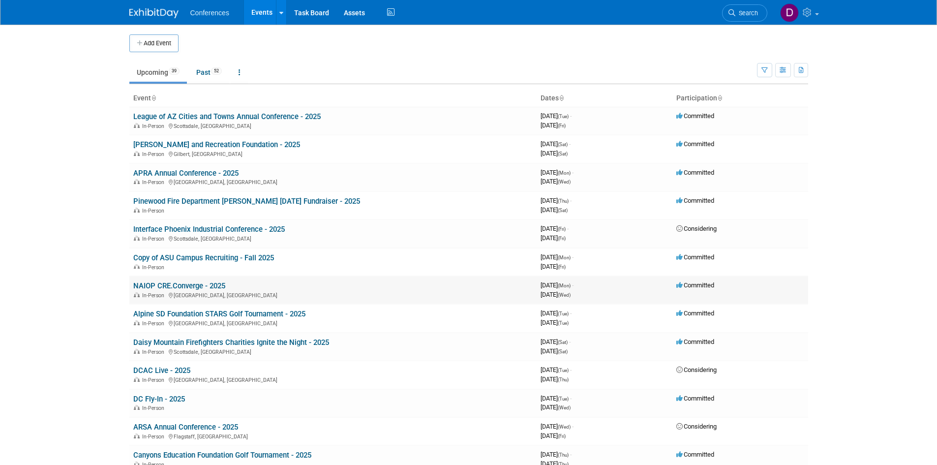 This screenshot has height=465, width=937. What do you see at coordinates (745, 13) in the screenshot?
I see `a: Search` at bounding box center [745, 13].